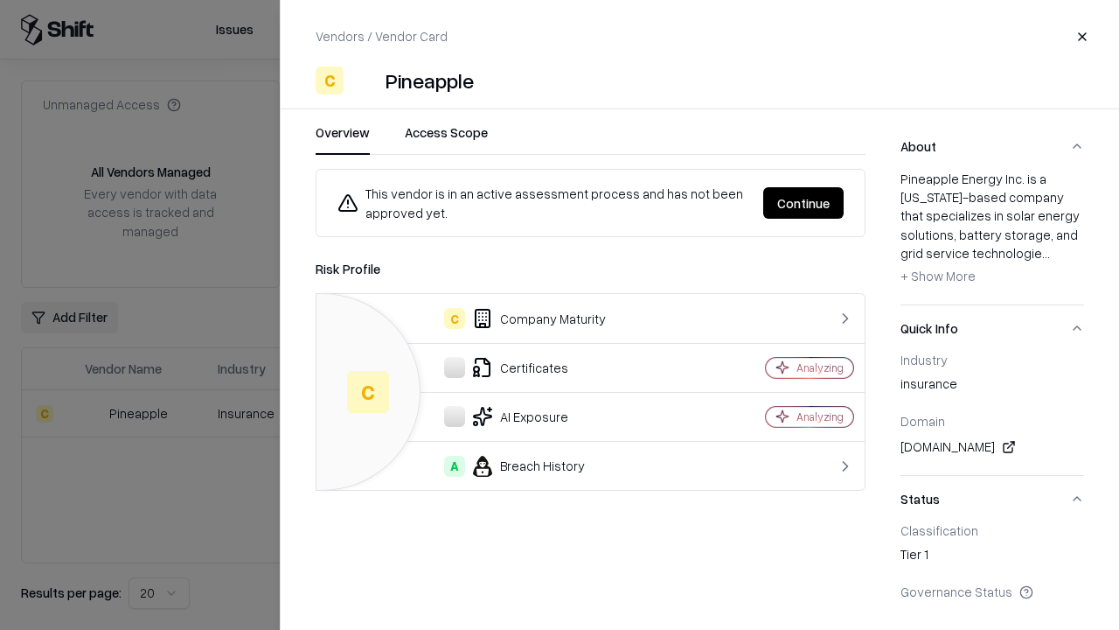 This screenshot has height=630, width=1119. Describe the element at coordinates (381, 36) in the screenshot. I see `p: Vendors / Vendor Card` at that location.